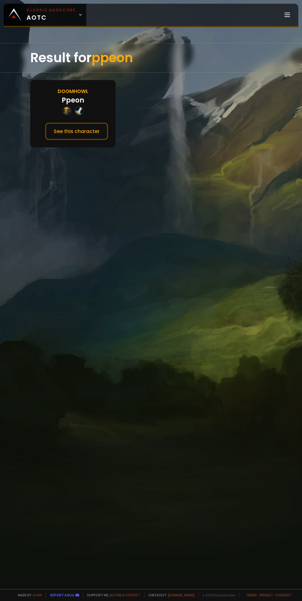 The height and width of the screenshot is (601, 302). I want to click on span: Support me,, so click(112, 595).